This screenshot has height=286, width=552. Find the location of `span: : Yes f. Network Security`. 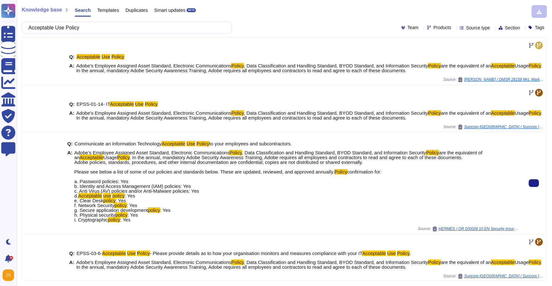

span: : Yes f. Network Security is located at coordinates (100, 203).